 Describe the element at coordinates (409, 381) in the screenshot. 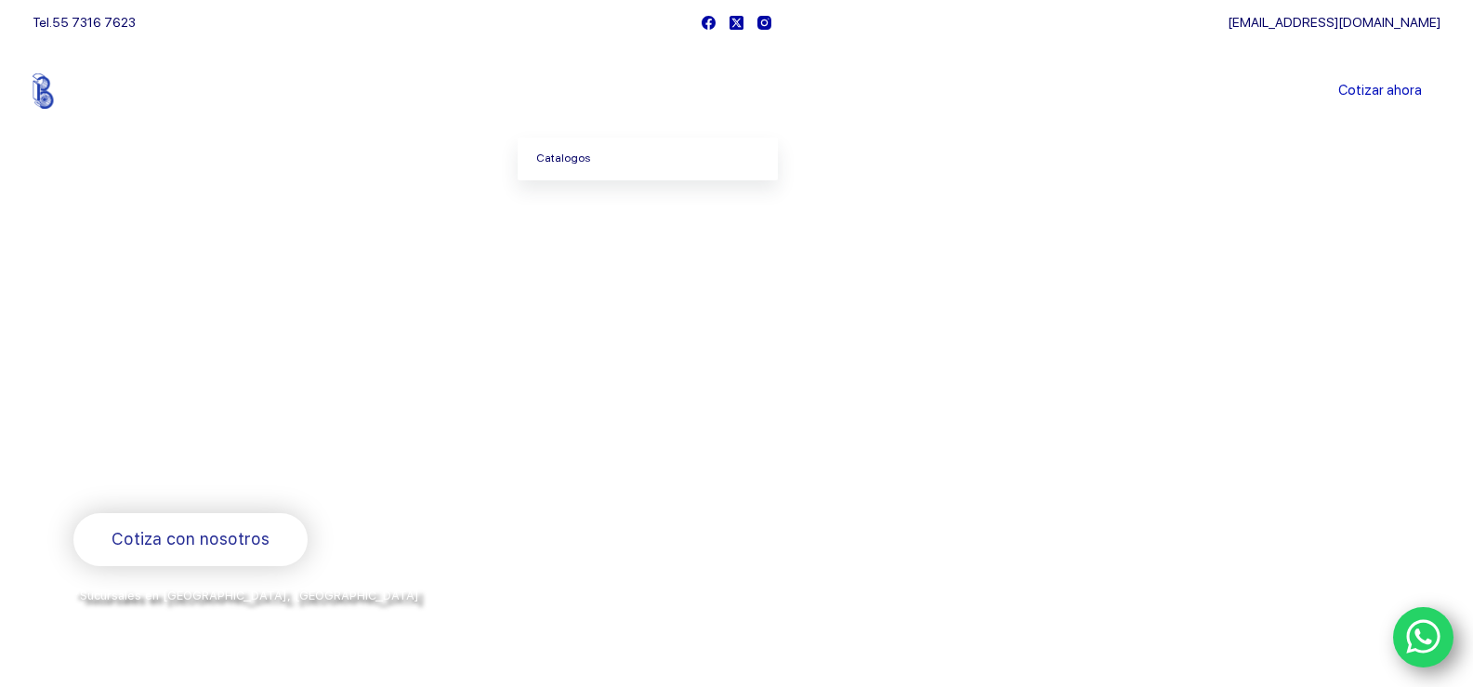

I see `span: Somos los doctores de la industria` at that location.